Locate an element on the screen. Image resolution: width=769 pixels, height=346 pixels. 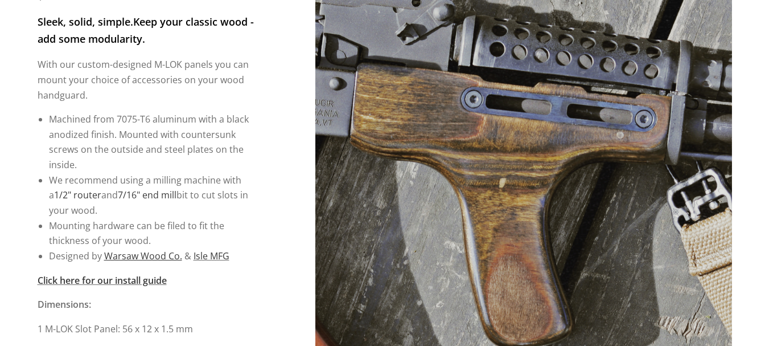
a: Warsaw Wood Co. is located at coordinates (143, 256).